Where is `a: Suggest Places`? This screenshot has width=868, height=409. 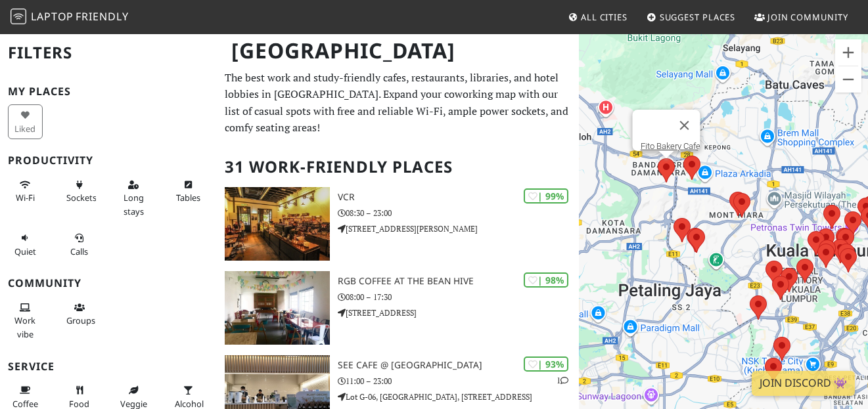 a: Suggest Places is located at coordinates (691, 17).